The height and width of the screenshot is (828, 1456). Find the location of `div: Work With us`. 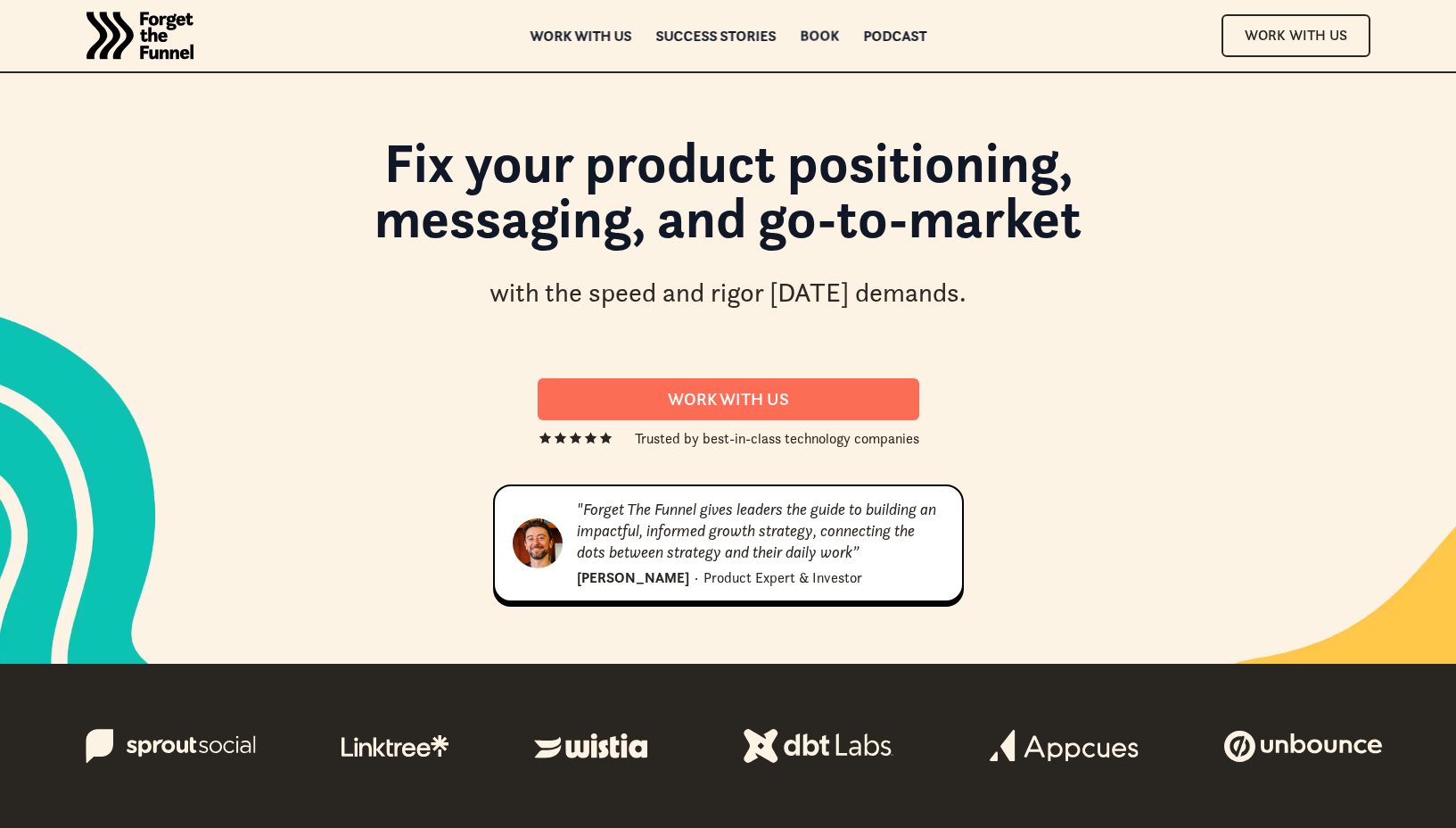

div: Work With us is located at coordinates (729, 399).